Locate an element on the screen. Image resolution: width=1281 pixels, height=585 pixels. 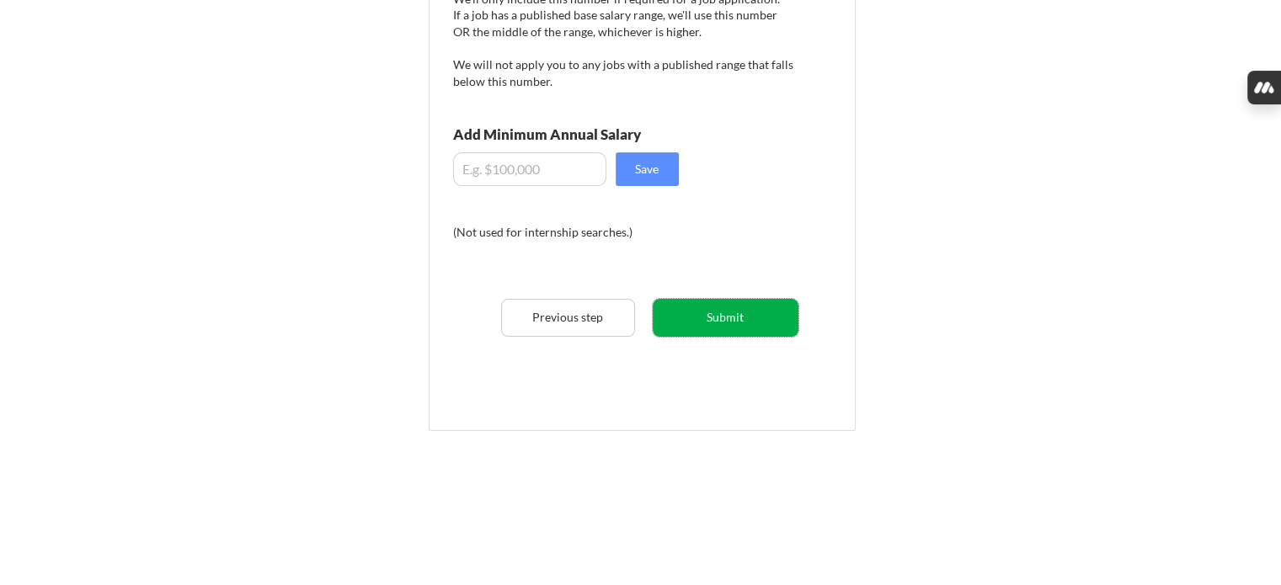
input: E.g. $100,000 is located at coordinates (530, 169).